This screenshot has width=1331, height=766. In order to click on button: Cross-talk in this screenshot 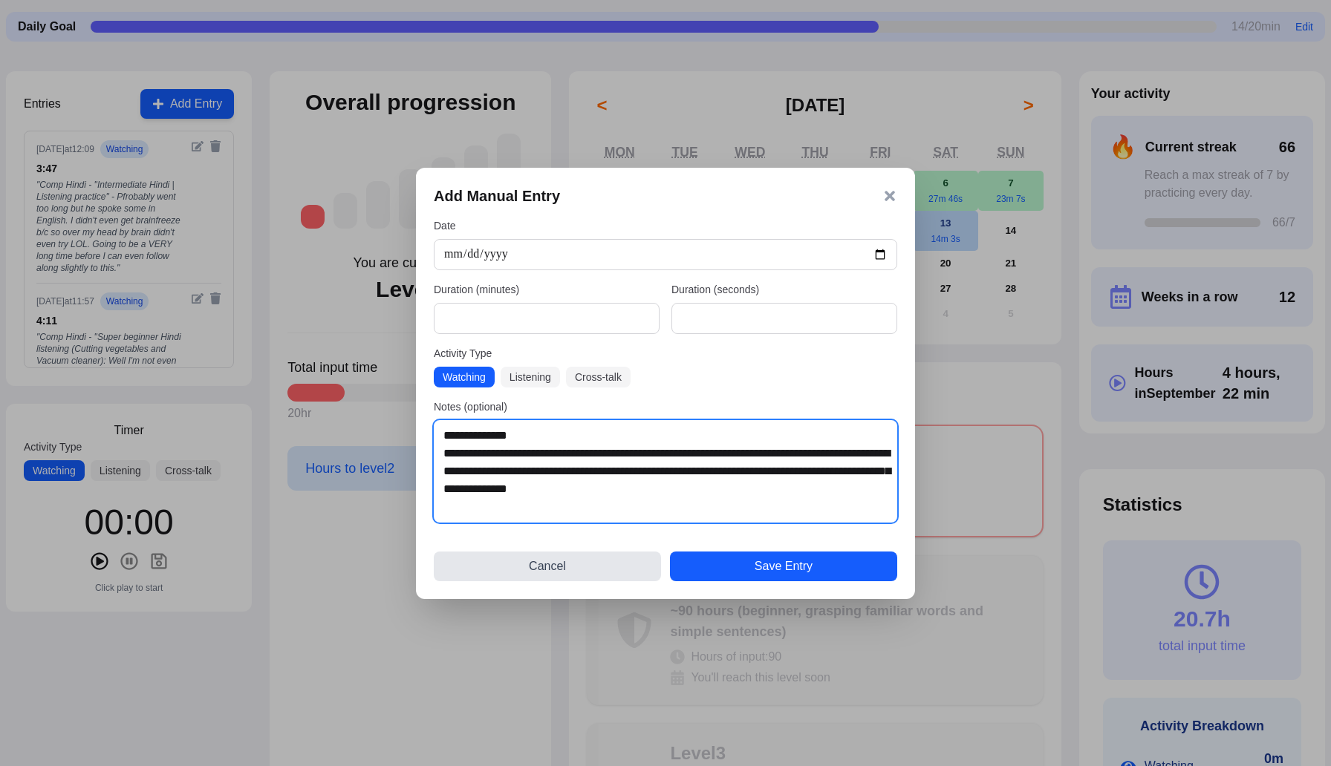, I will do `click(598, 377)`.